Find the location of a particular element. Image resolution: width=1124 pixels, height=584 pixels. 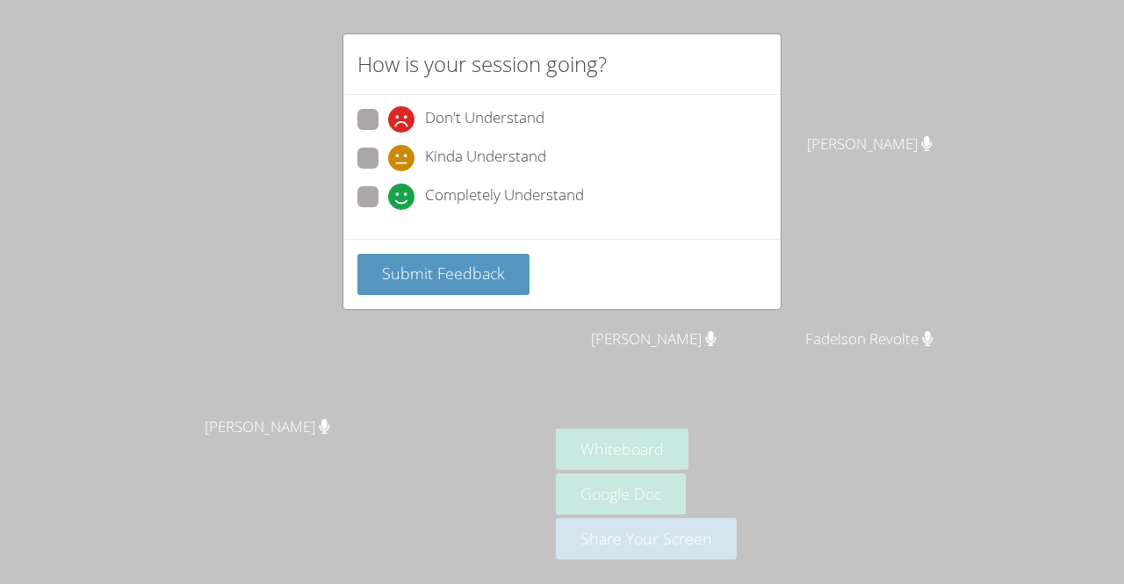

h2: How is your session going? is located at coordinates (482, 64).